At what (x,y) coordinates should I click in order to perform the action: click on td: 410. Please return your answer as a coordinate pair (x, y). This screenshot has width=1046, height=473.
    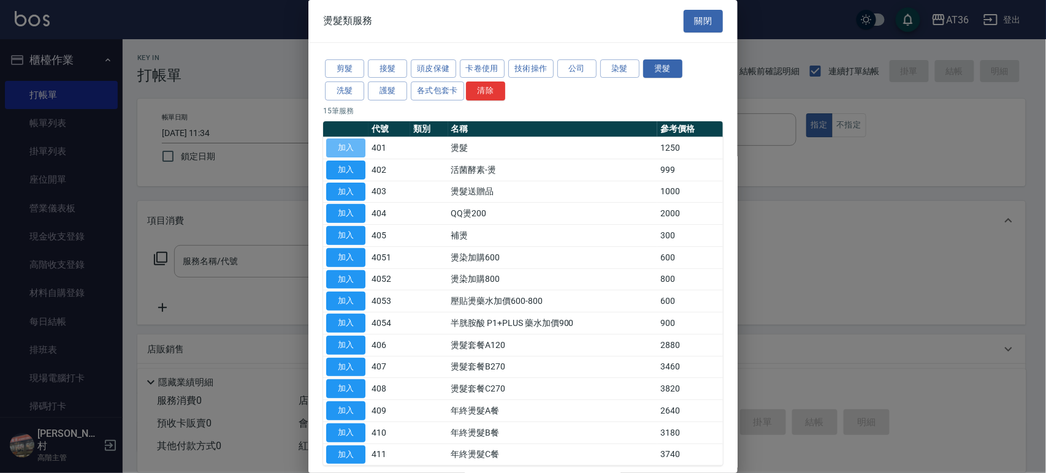
    Looking at the image, I should click on (389, 433).